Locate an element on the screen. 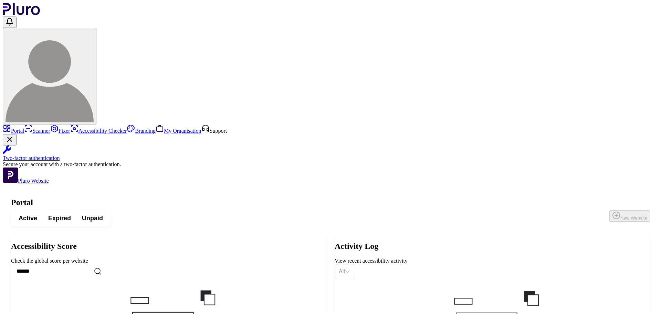  h2: Accessibility Score is located at coordinates (169, 246).